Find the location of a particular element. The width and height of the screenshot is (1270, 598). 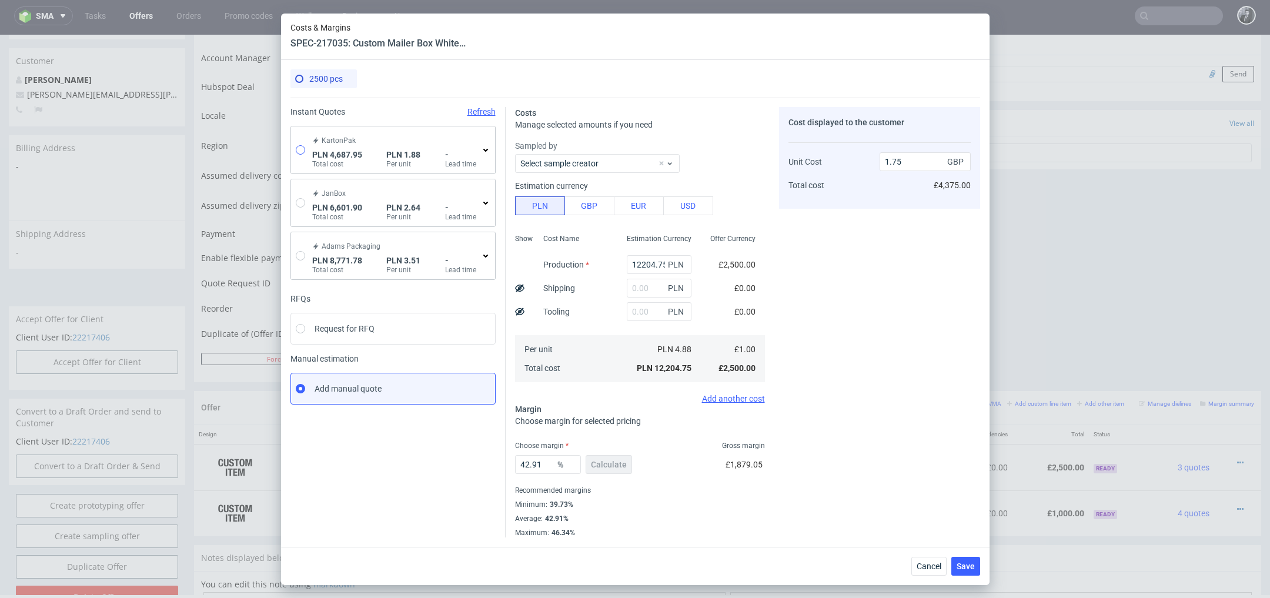

button: Send is located at coordinates (1238, 39).